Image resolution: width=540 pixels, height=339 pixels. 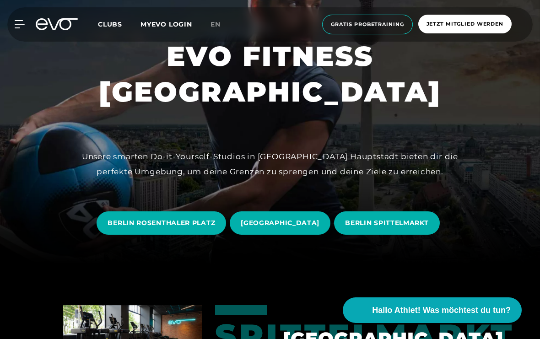 I want to click on span: Clubs, so click(x=110, y=24).